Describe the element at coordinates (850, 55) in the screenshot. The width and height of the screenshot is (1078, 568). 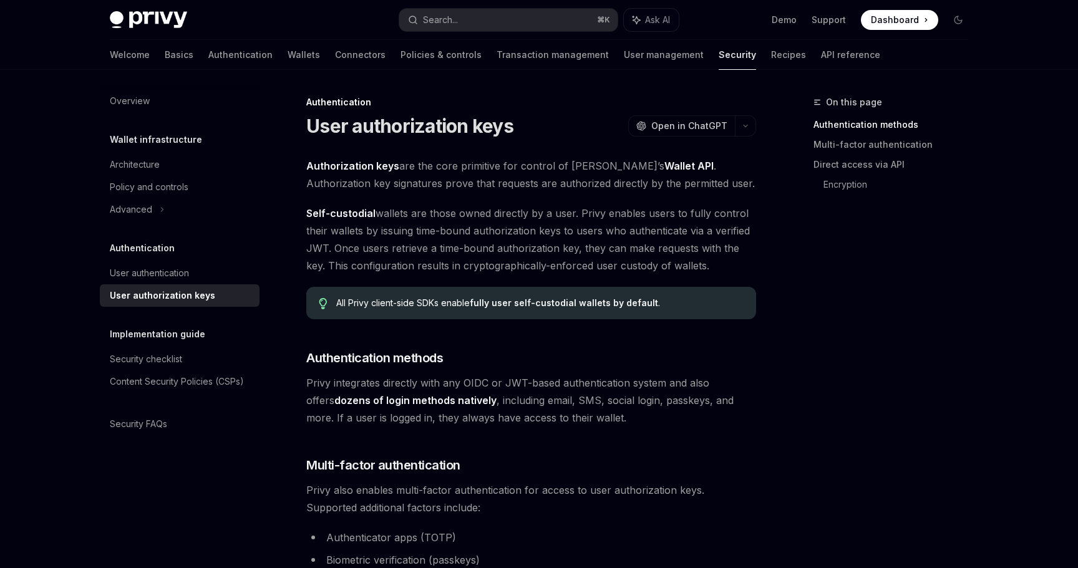
I see `a: API reference` at that location.